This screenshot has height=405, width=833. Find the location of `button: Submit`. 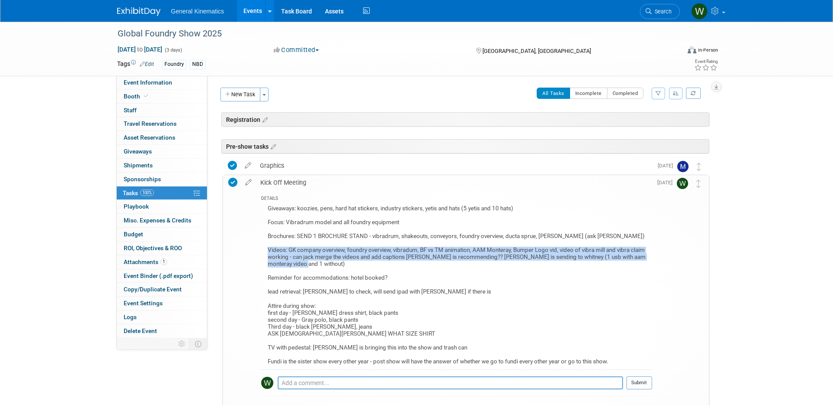

button: Submit is located at coordinates (639, 383).